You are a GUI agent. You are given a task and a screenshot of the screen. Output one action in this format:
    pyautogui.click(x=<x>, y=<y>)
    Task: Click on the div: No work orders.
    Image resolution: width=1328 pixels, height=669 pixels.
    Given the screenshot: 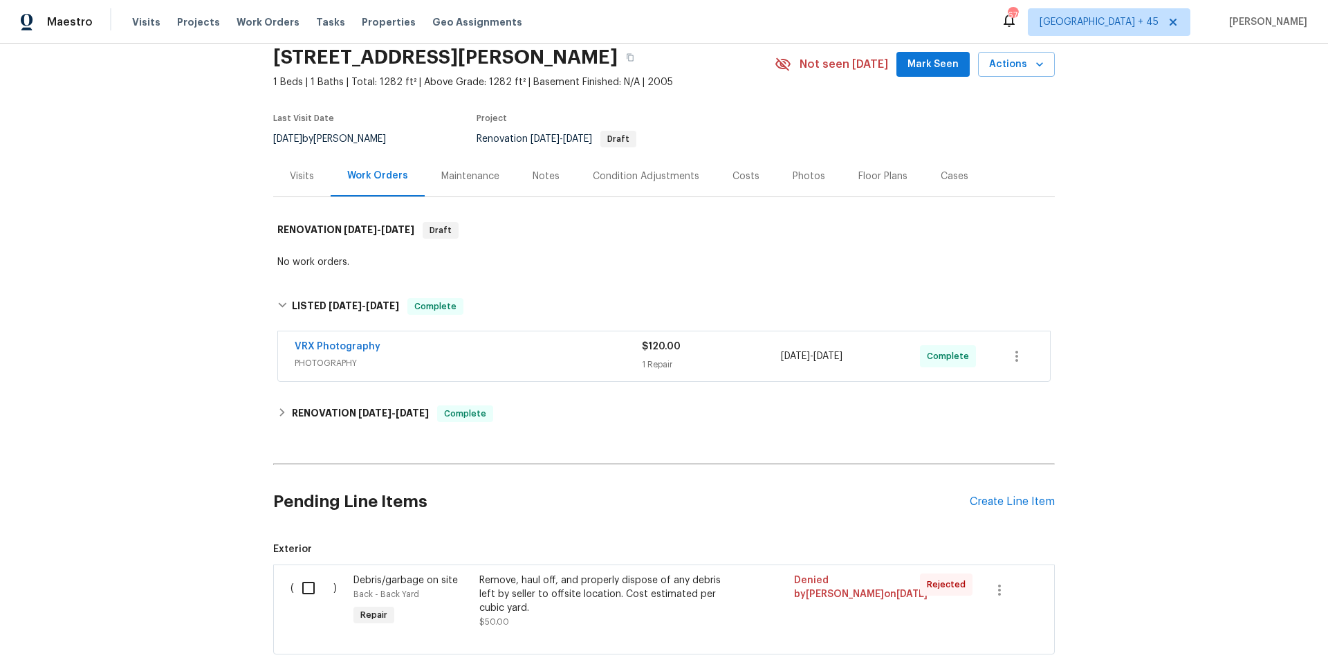 What is the action you would take?
    pyautogui.click(x=664, y=262)
    